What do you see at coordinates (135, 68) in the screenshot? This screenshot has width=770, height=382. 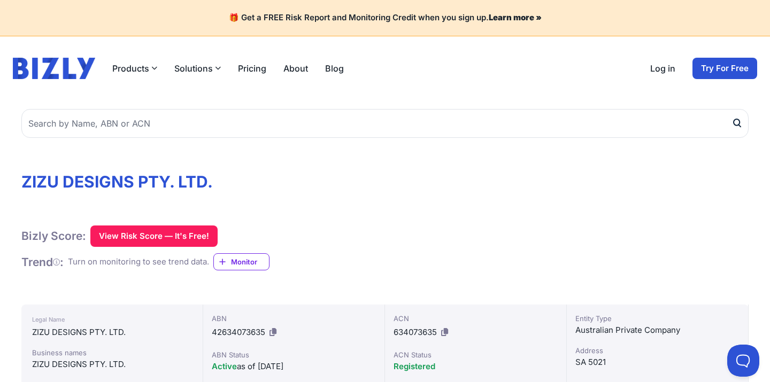 I see `button: Products` at bounding box center [135, 68].